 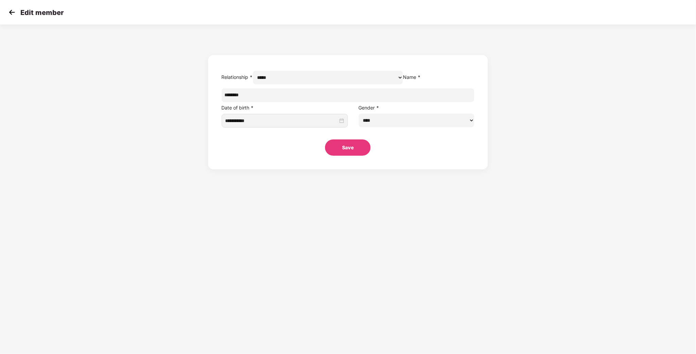 I want to click on label: Name *, so click(x=412, y=77).